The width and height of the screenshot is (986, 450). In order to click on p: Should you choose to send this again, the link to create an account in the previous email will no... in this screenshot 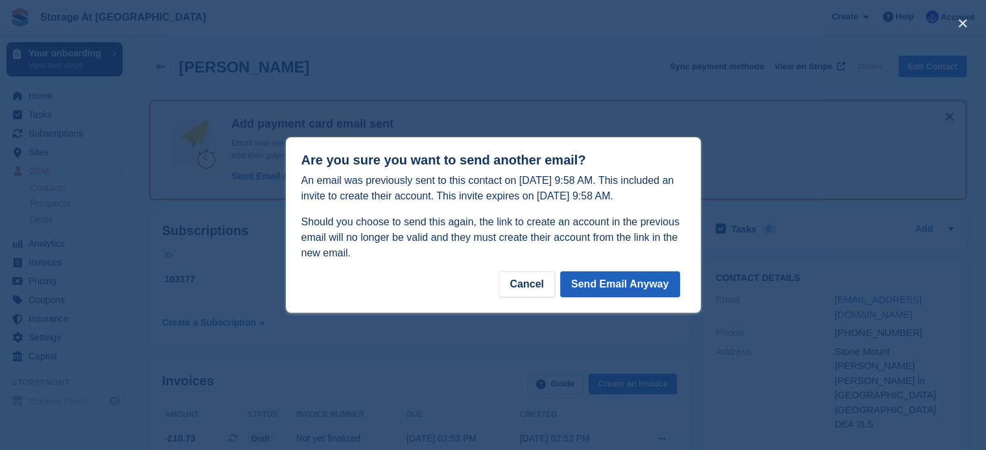, I will do `click(493, 238)`.